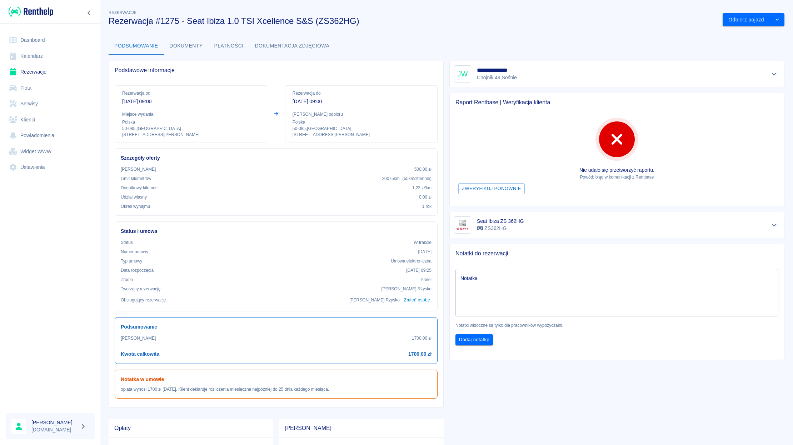 Image resolution: width=793 pixels, height=445 pixels. What do you see at coordinates (31, 11) in the screenshot?
I see `img: Renthelp logo` at bounding box center [31, 11].